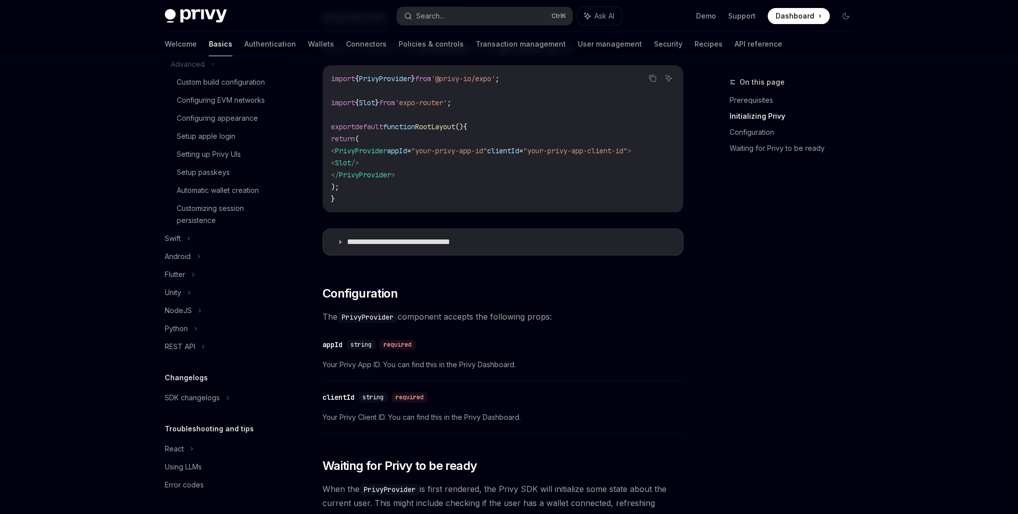 The width and height of the screenshot is (1018, 514). What do you see at coordinates (399, 127) in the screenshot?
I see `span: function` at bounding box center [399, 127].